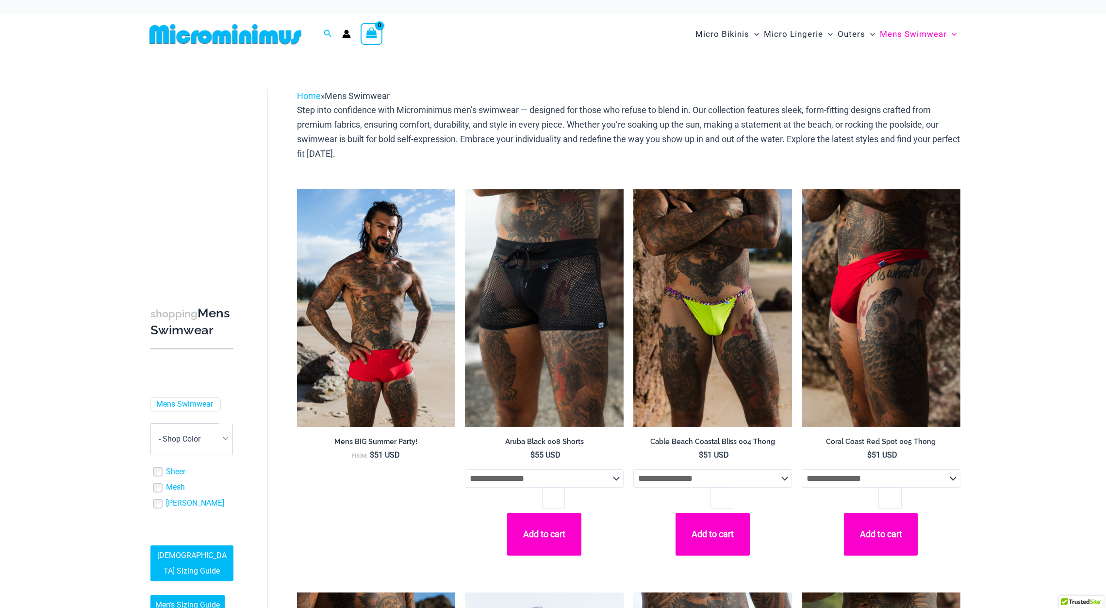  I want to click on a: Aruba Black 008 Shorts, so click(544, 444).